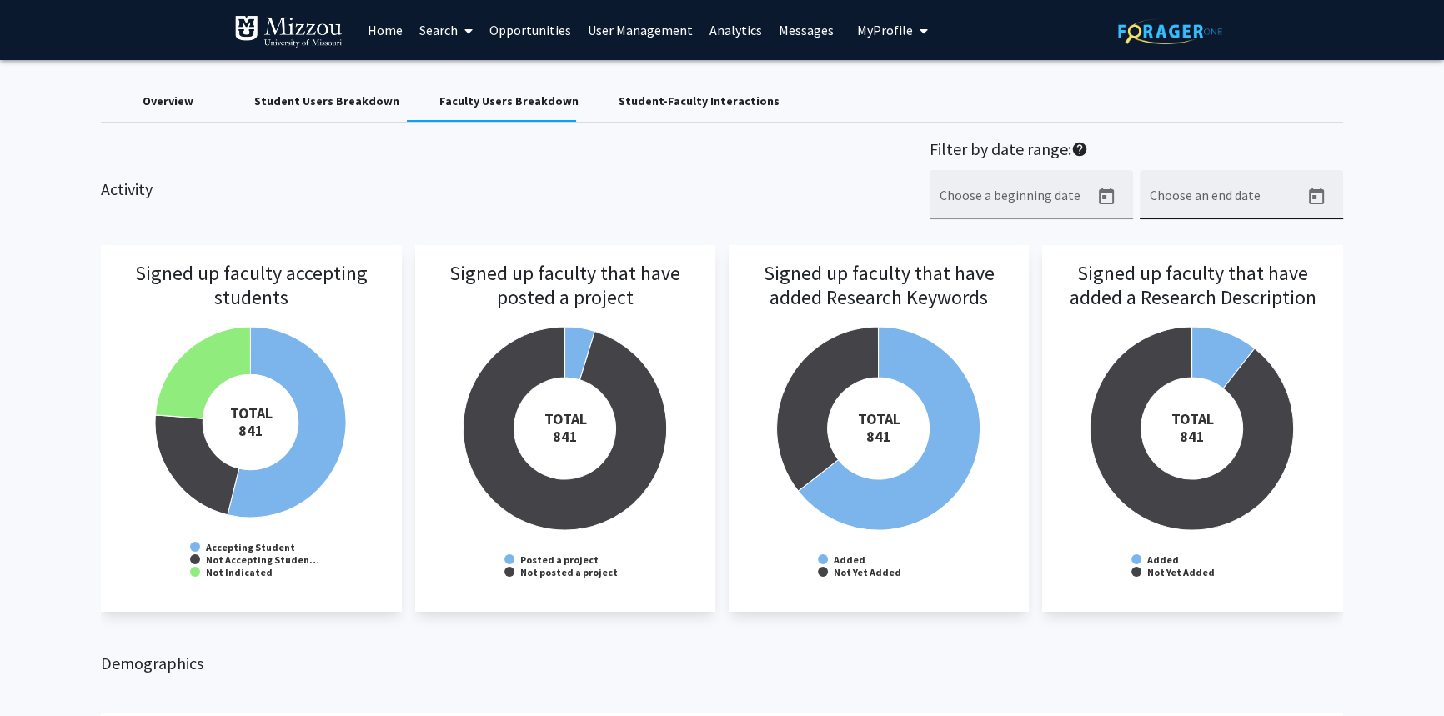 This screenshot has width=1444, height=716. I want to click on h2: Demographics, so click(722, 664).